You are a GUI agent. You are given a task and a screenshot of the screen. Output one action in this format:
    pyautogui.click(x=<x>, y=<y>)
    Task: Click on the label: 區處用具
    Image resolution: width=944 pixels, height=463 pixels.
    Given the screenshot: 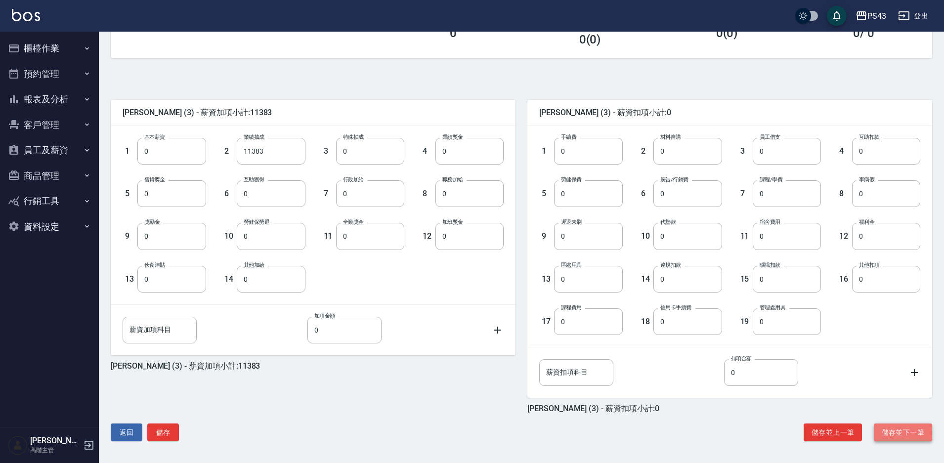 What is the action you would take?
    pyautogui.click(x=571, y=265)
    